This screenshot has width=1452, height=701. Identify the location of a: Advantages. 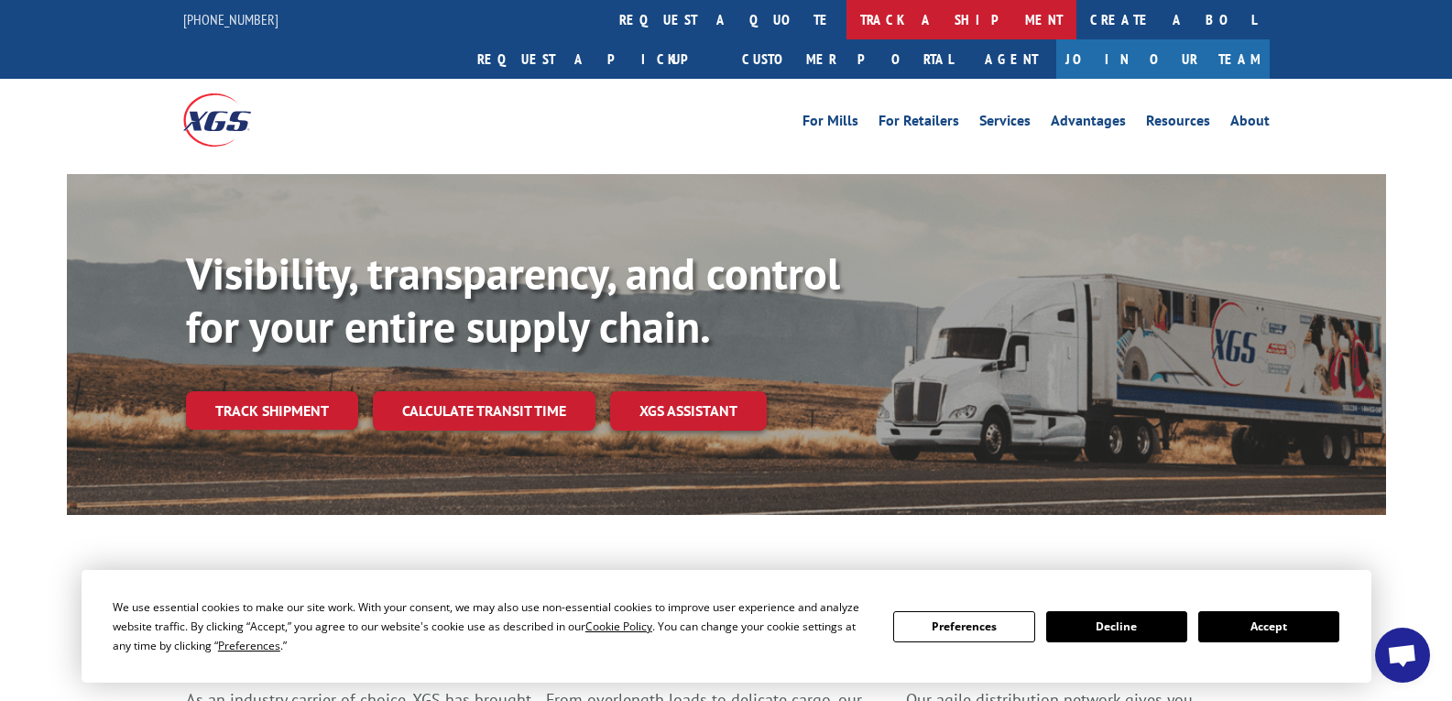
(1089, 124).